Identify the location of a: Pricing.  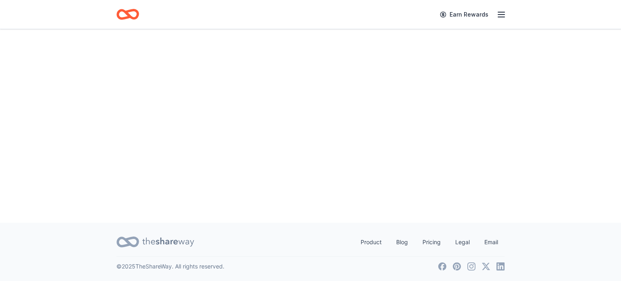
(432, 242).